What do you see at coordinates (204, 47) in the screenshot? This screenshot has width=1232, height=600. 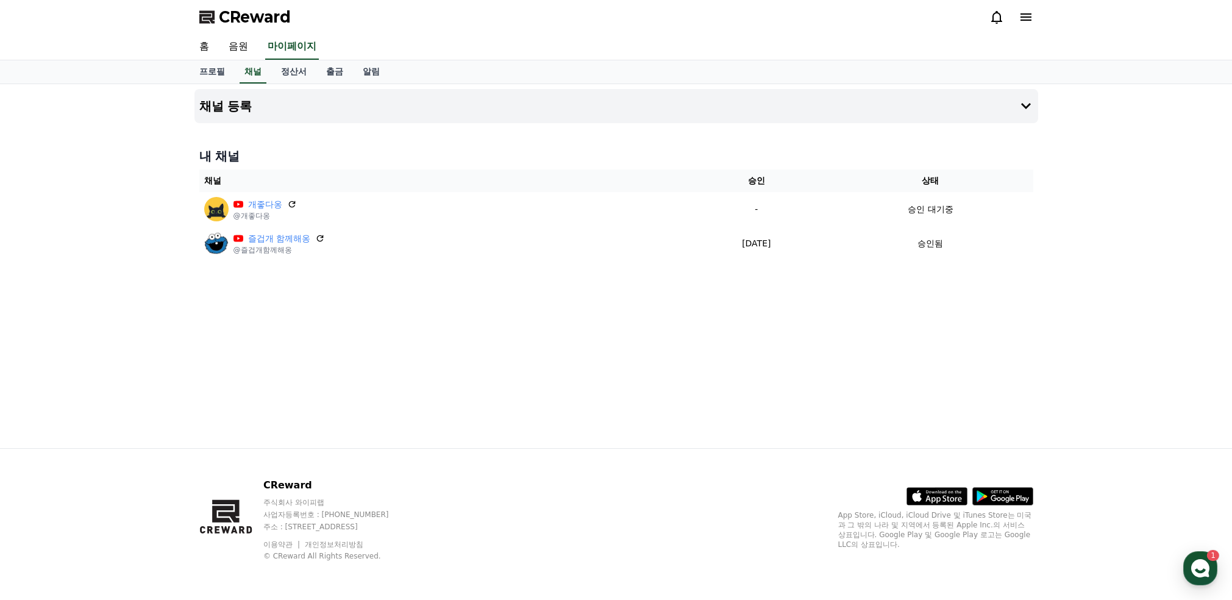 I see `a: 홈` at bounding box center [204, 47].